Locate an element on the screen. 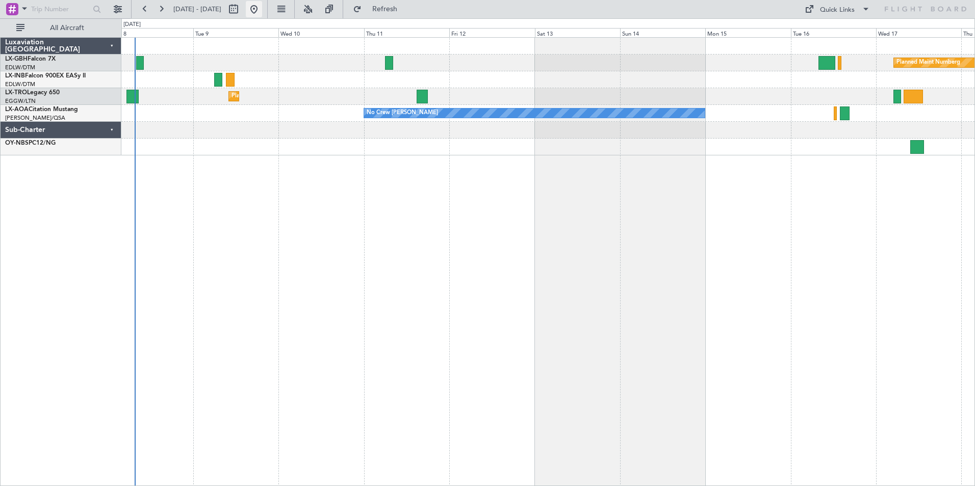 The image size is (975, 486). a: LX-AOACitation Mustang is located at coordinates (41, 110).